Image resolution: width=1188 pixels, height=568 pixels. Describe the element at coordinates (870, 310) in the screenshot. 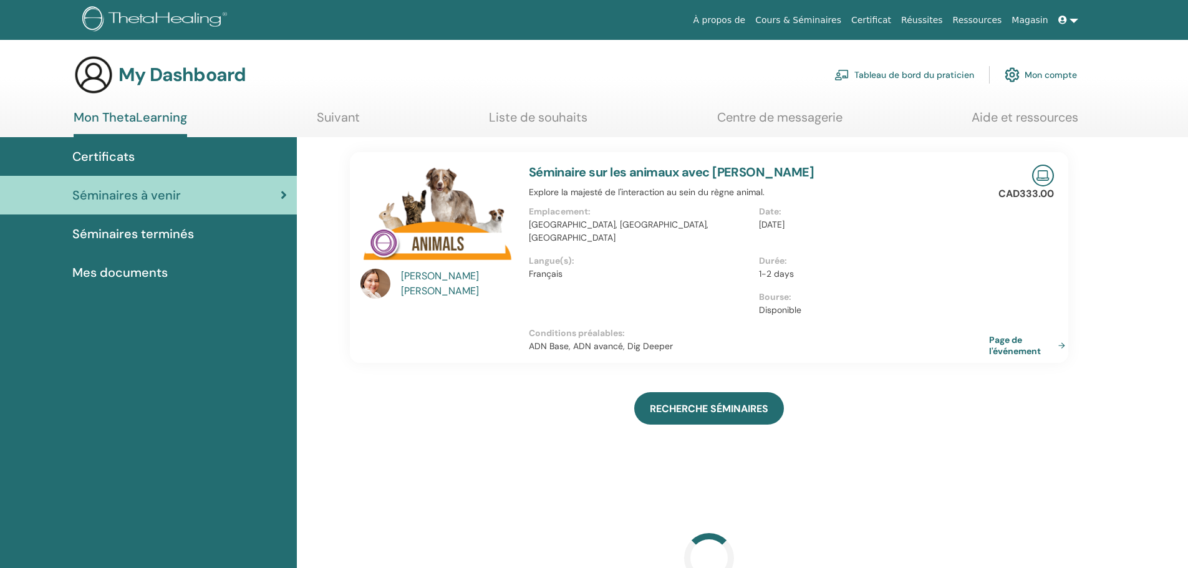

I see `p: Disponible` at that location.